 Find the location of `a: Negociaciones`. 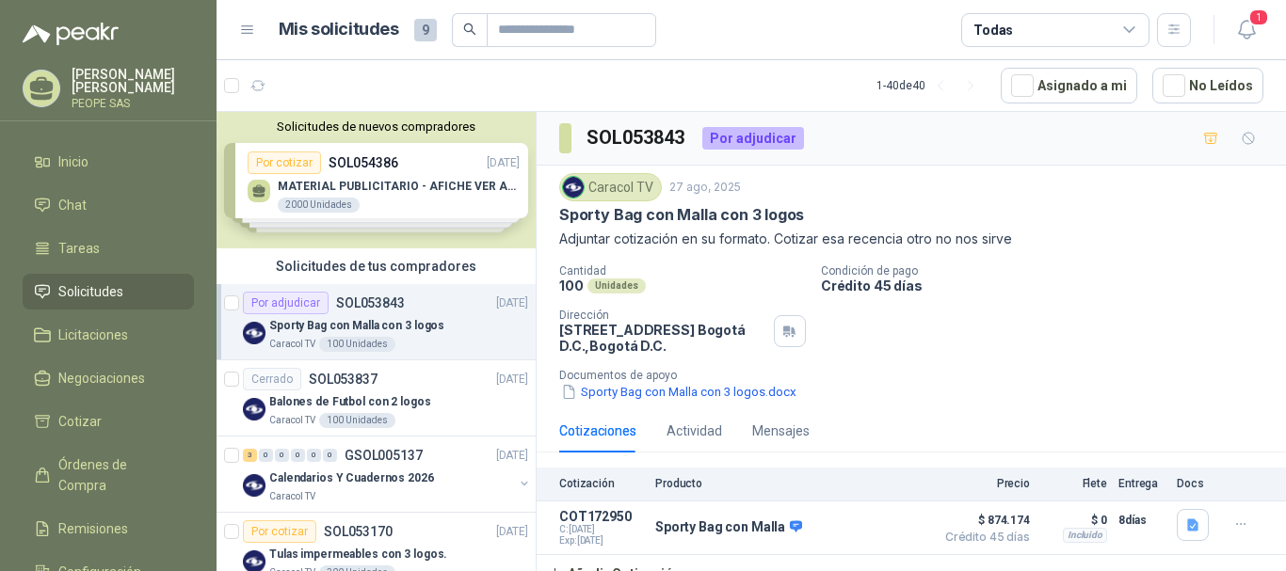

a: Negociaciones is located at coordinates (108, 378).